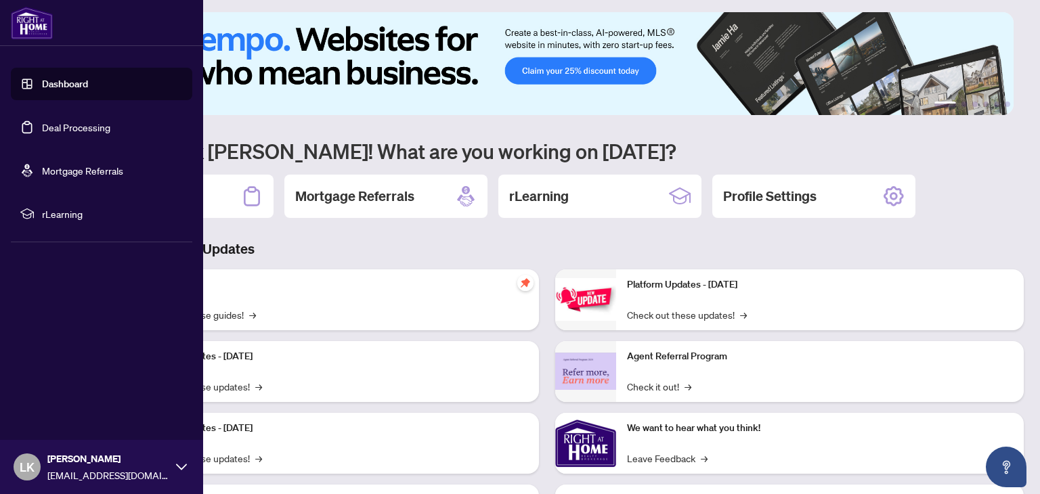  What do you see at coordinates (27, 467) in the screenshot?
I see `span: LK` at bounding box center [27, 467].